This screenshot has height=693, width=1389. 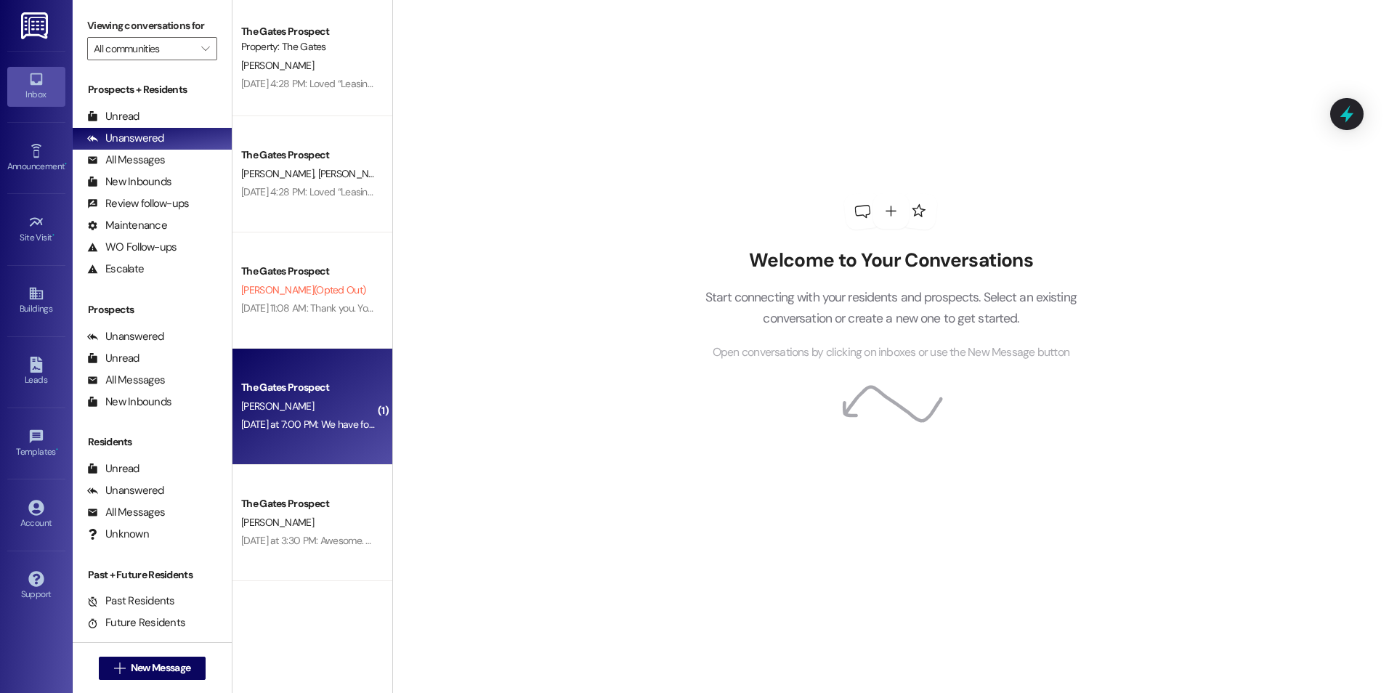 I want to click on div: Prospects + Residents, so click(x=152, y=89).